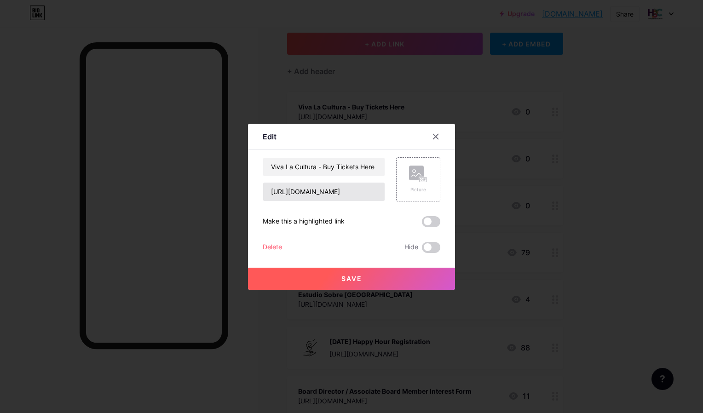 This screenshot has height=413, width=703. Describe the element at coordinates (304, 222) in the screenshot. I see `div: Make this a highlighted link` at that location.